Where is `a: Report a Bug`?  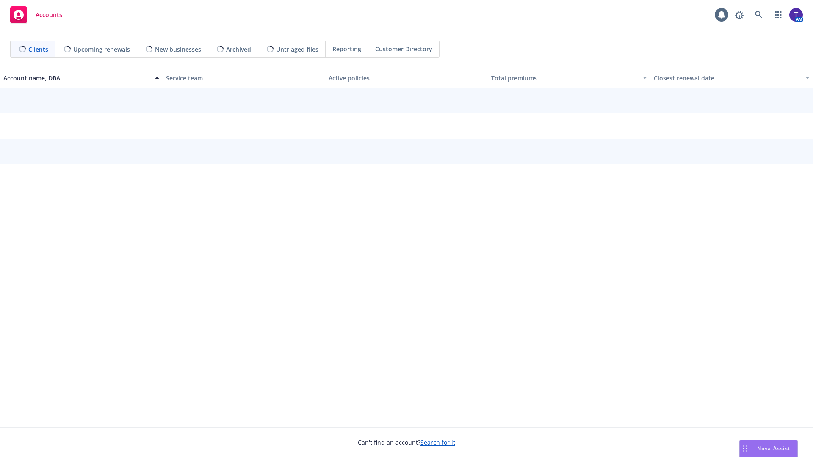 a: Report a Bug is located at coordinates (739, 15).